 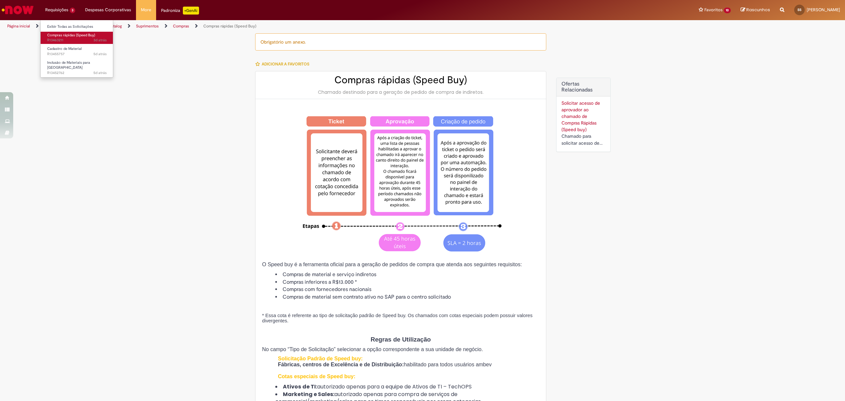 What do you see at coordinates (320, 358) in the screenshot?
I see `span: Solicitação Padrão de Speed buy:` at bounding box center [320, 358].